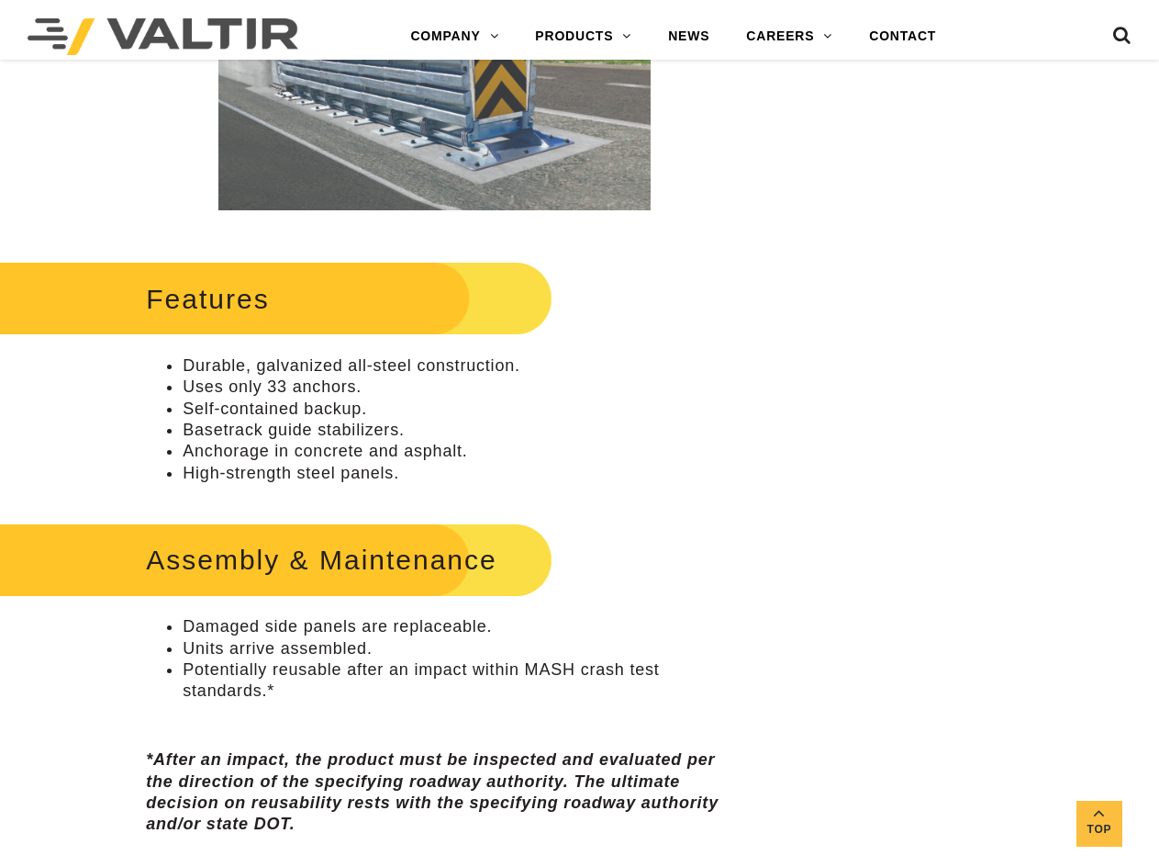 The width and height of the screenshot is (1159, 867). I want to click on li: Anchorage in concrete and asphalt., so click(453, 451).